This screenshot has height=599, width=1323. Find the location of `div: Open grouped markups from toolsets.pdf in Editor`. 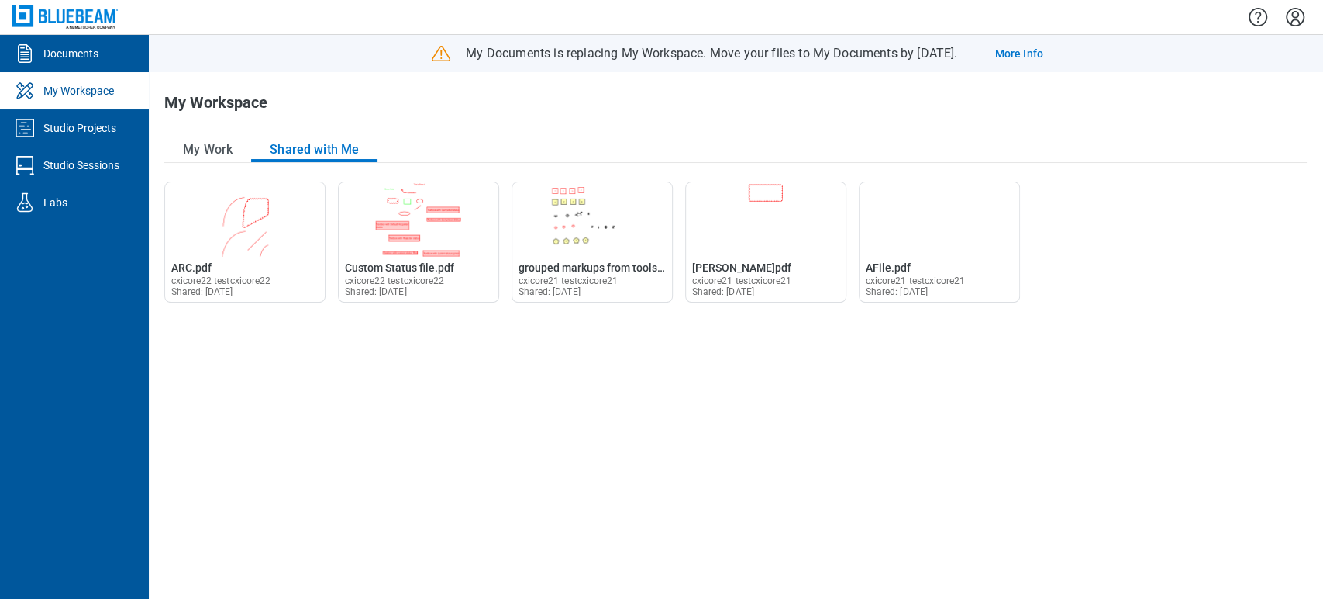

div: Open grouped markups from toolsets.pdf in Editor is located at coordinates (592, 242).